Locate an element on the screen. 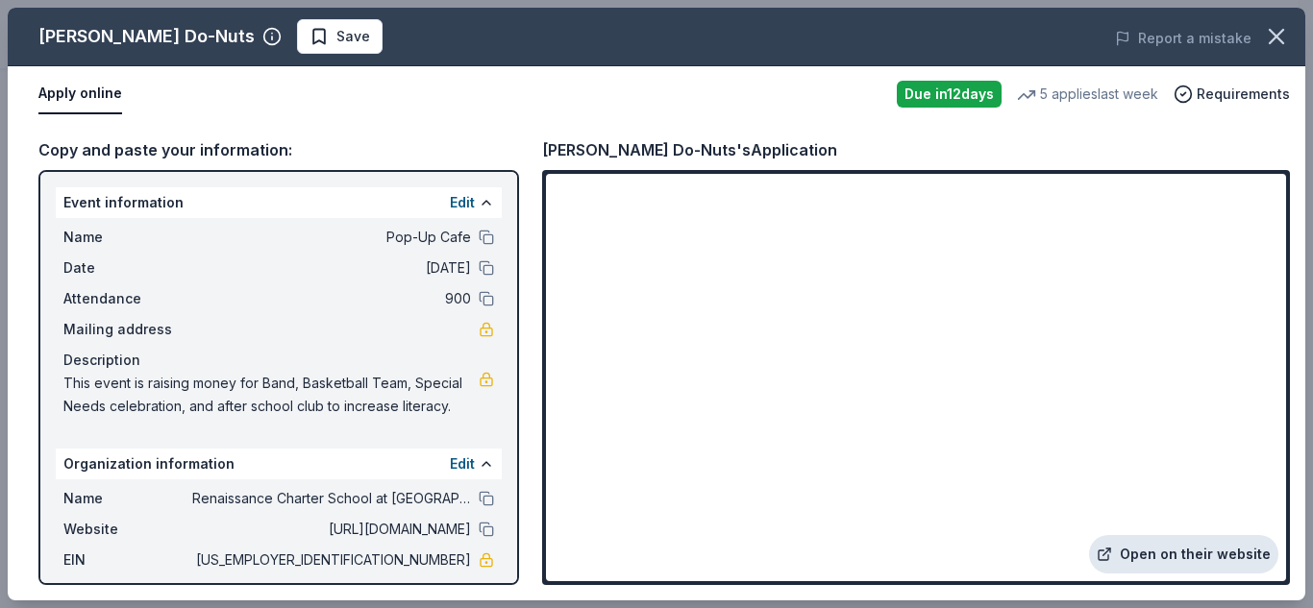 The width and height of the screenshot is (1313, 608). div: Description is located at coordinates (279, 360).